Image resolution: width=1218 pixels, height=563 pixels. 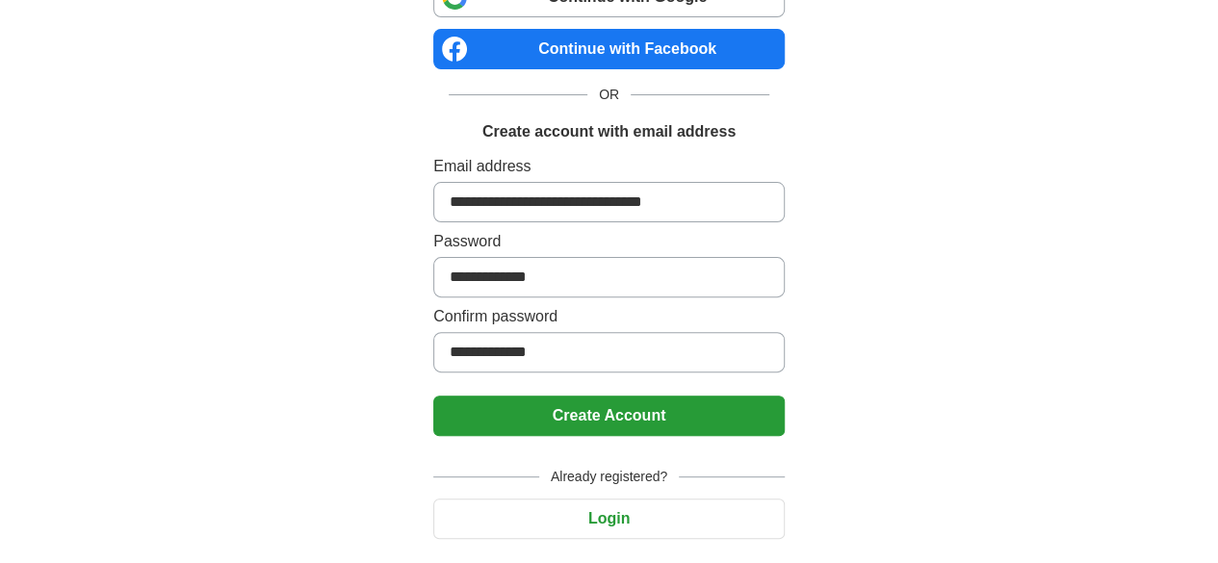 What do you see at coordinates (609, 132) in the screenshot?
I see `h1: Create account with email address` at bounding box center [609, 132].